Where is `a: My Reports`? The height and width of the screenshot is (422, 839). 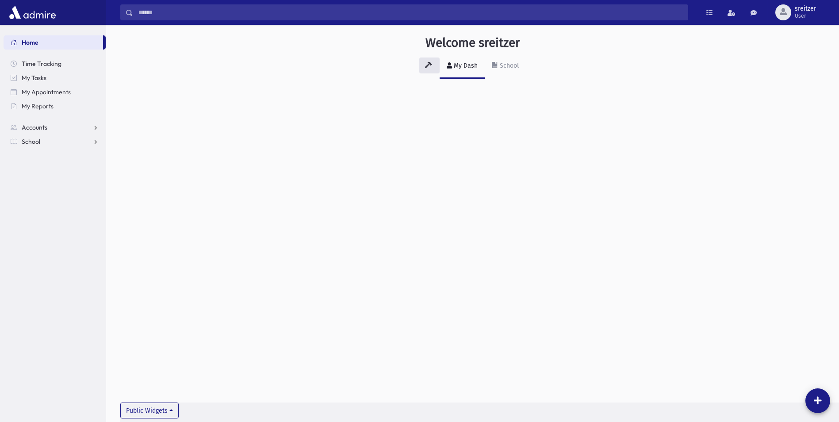
a: My Reports is located at coordinates (54, 106).